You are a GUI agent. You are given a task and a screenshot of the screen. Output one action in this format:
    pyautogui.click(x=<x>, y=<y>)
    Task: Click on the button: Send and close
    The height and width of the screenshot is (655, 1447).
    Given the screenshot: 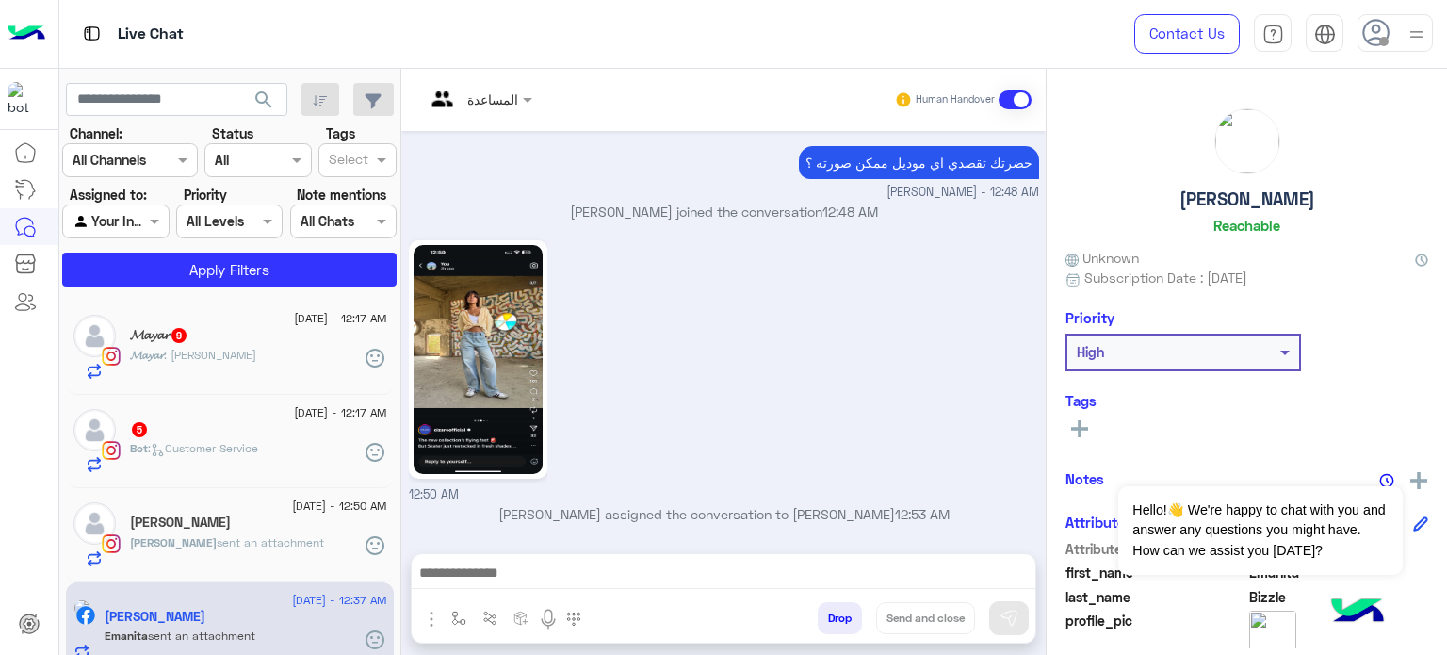 What is the action you would take?
    pyautogui.click(x=925, y=618)
    